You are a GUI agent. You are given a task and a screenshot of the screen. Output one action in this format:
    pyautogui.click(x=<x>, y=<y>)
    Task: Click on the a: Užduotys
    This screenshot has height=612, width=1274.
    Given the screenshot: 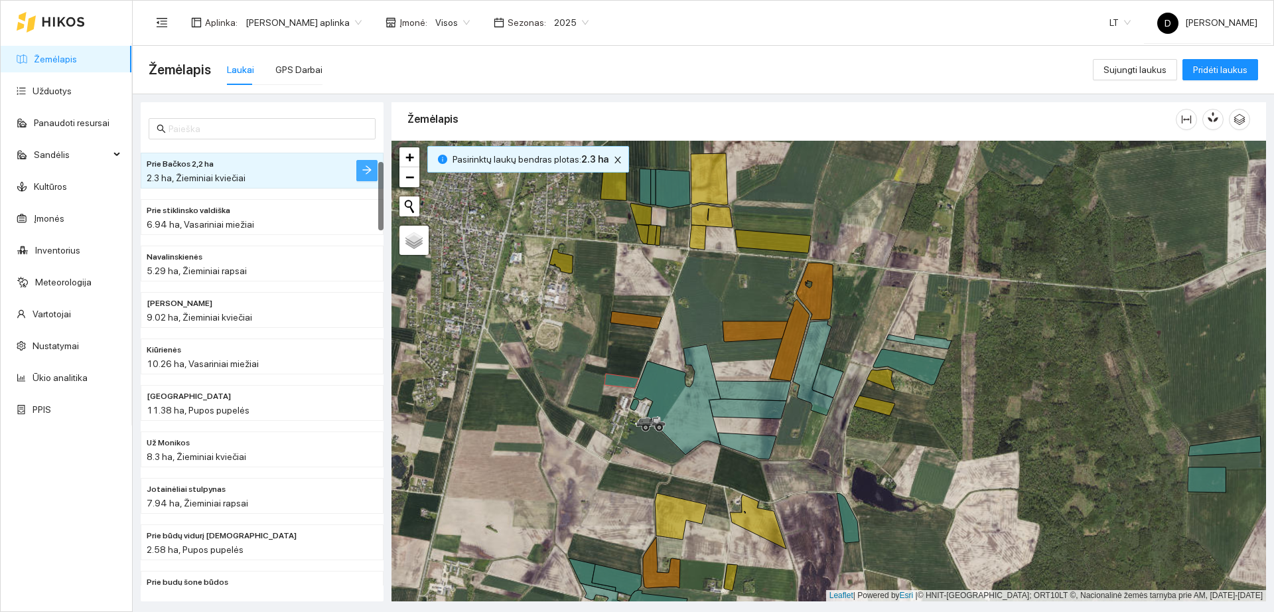 What is the action you would take?
    pyautogui.click(x=52, y=91)
    